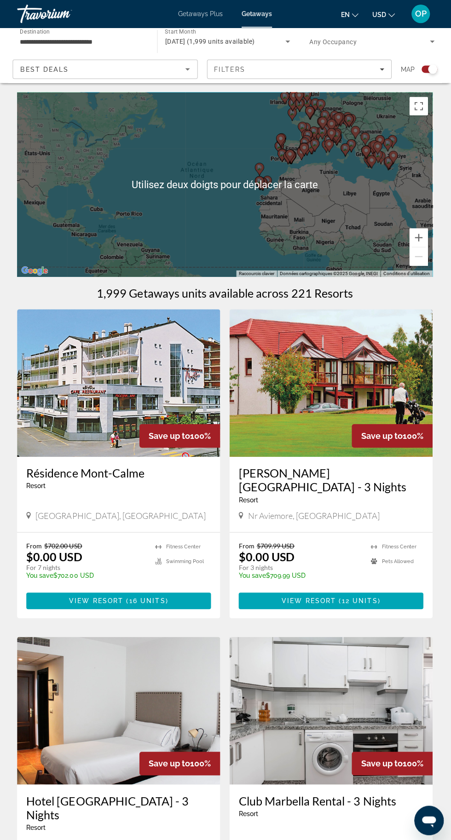 This screenshot has width=451, height=840. What do you see at coordinates (201, 14) in the screenshot?
I see `span: Getaways Plus` at bounding box center [201, 14].